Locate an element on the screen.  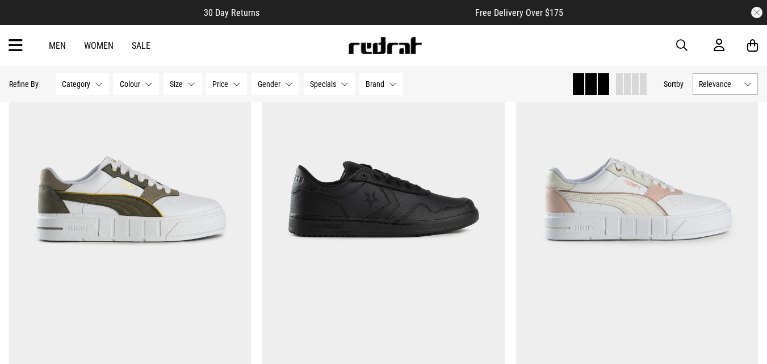
span: Size is located at coordinates (176, 84).